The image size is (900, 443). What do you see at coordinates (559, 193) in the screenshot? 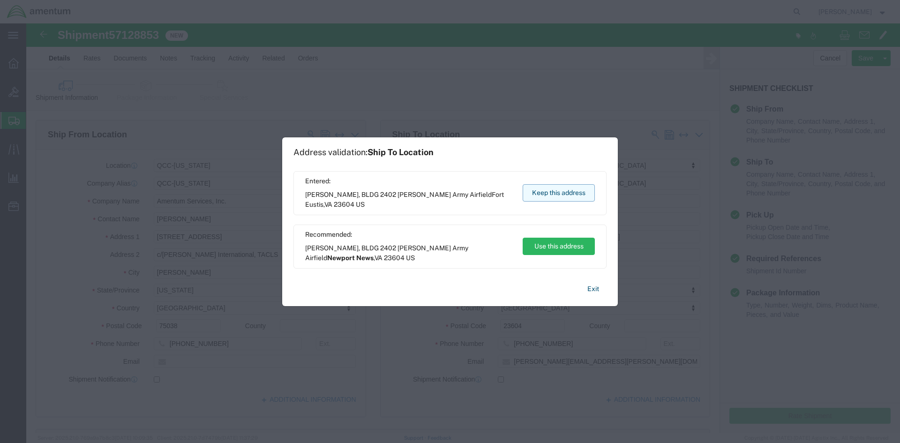
I see `button: Keep this address` at bounding box center [559, 193].